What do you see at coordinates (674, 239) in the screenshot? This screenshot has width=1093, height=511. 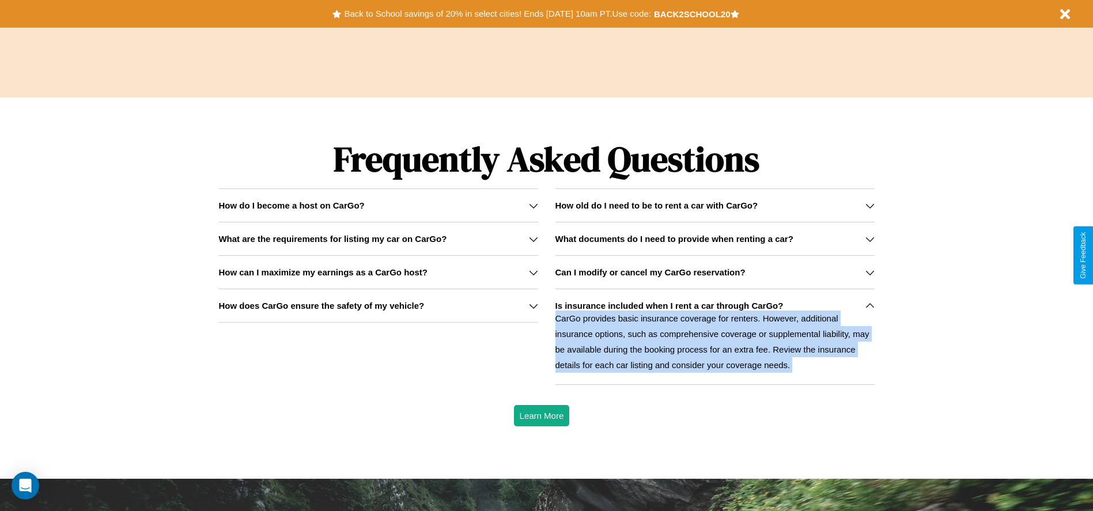 I see `h3: What documents do I need to provide when renting a car?` at bounding box center [674, 239].